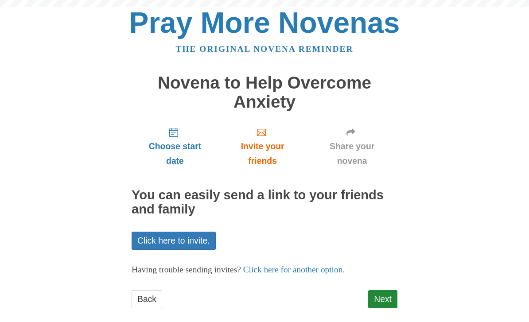 The height and width of the screenshot is (322, 529). Describe the element at coordinates (262, 154) in the screenshot. I see `span: Invite your friends` at that location.